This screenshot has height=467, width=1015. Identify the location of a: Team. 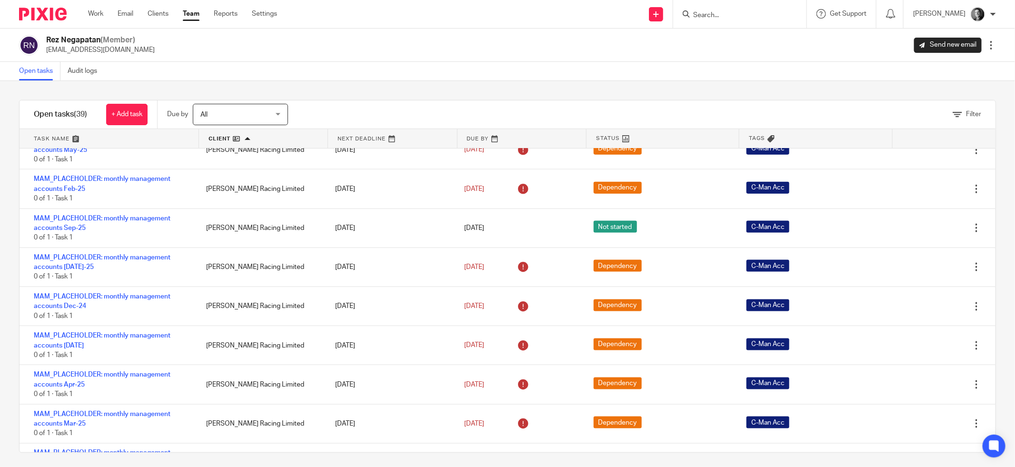
(191, 14).